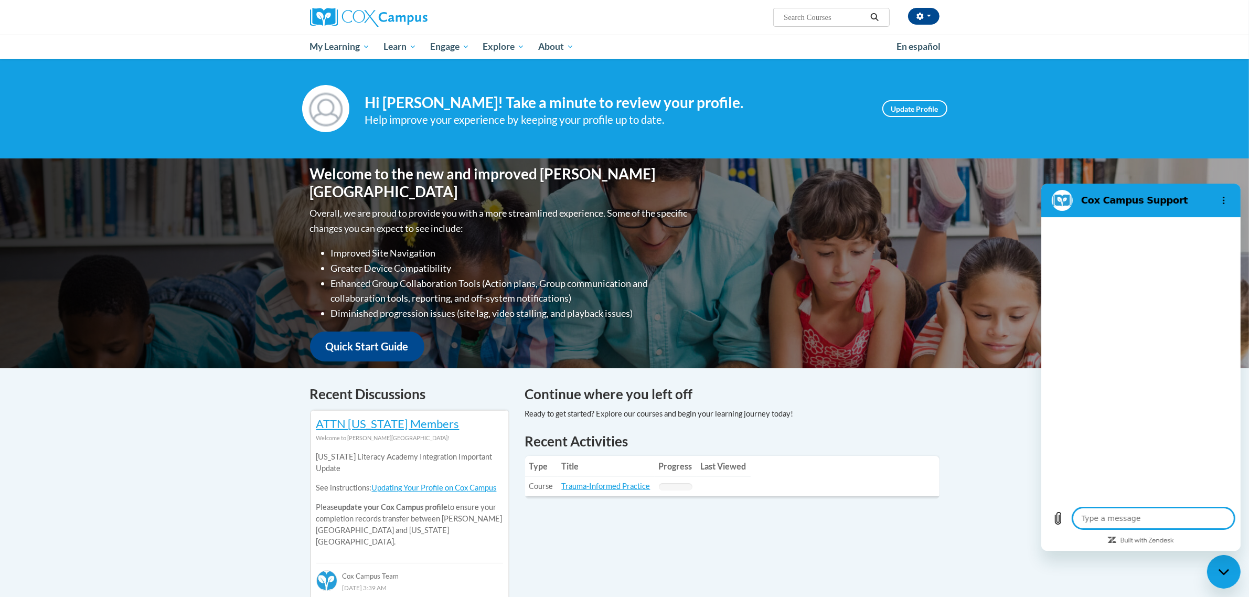 The height and width of the screenshot is (597, 1249). Describe the element at coordinates (732, 441) in the screenshot. I see `h1: Recent Activities` at that location.